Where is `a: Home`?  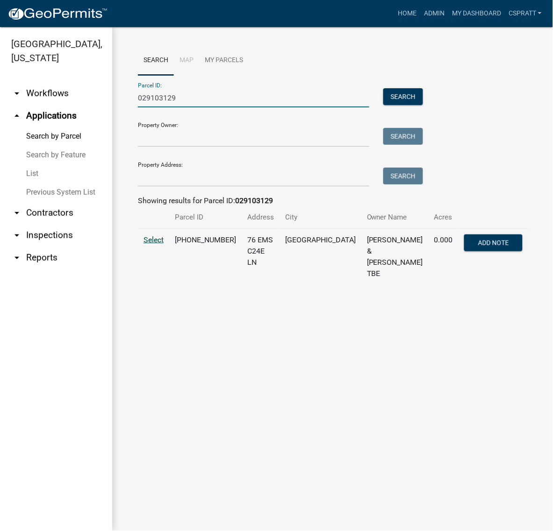
a: Home is located at coordinates (407, 14).